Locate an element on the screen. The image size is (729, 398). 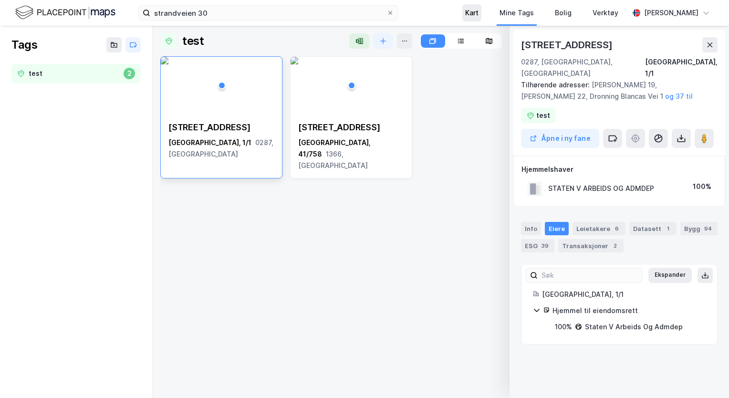
div: Transaksjoner is located at coordinates (590, 246).